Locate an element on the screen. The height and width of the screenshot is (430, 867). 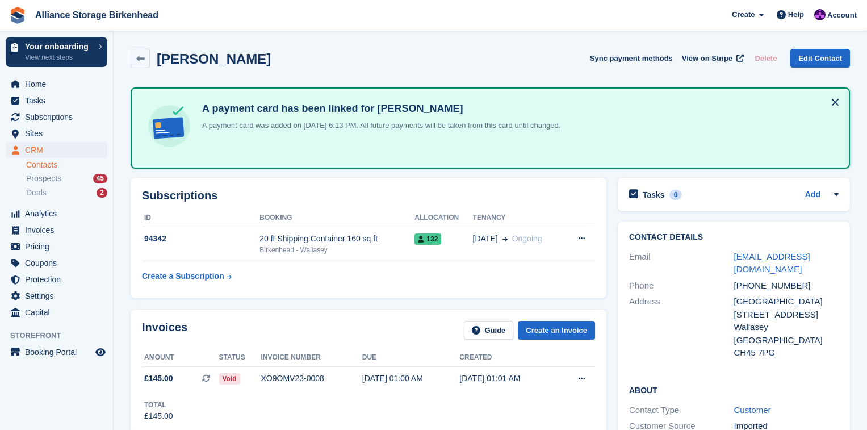
span: Analytics is located at coordinates (59, 213).